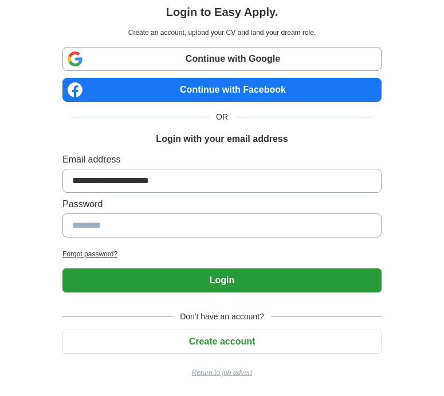 The width and height of the screenshot is (444, 396). What do you see at coordinates (222, 160) in the screenshot?
I see `label: Email address` at bounding box center [222, 160].